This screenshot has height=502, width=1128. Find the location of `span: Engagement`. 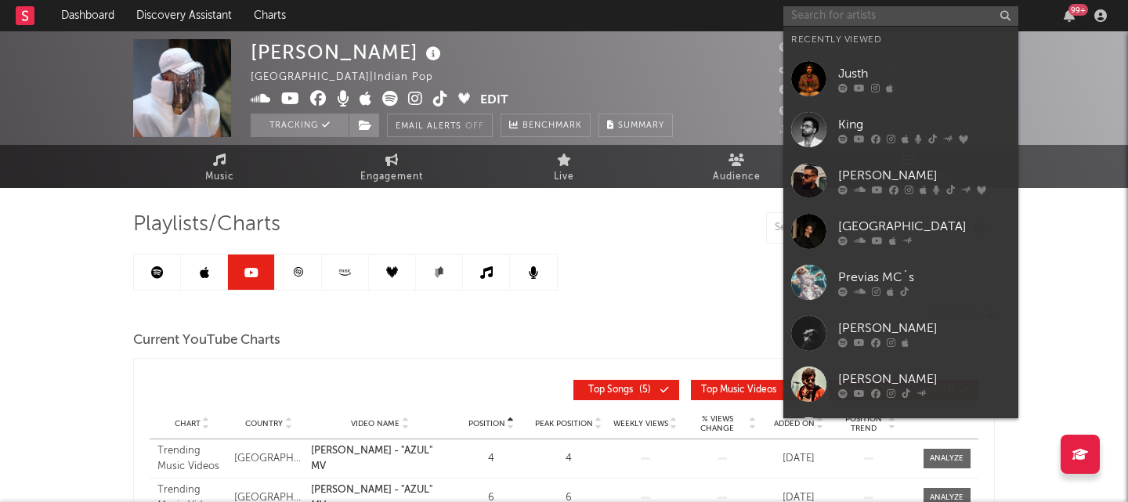

span: Engagement is located at coordinates (392, 177).